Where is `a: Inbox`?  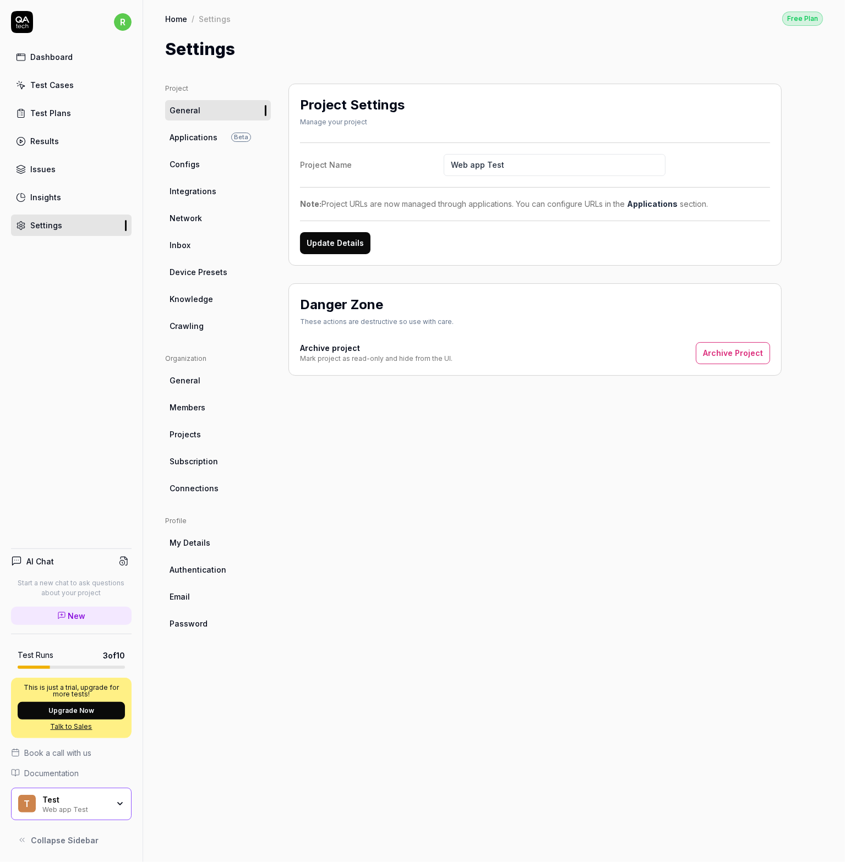
a: Inbox is located at coordinates (218, 245).